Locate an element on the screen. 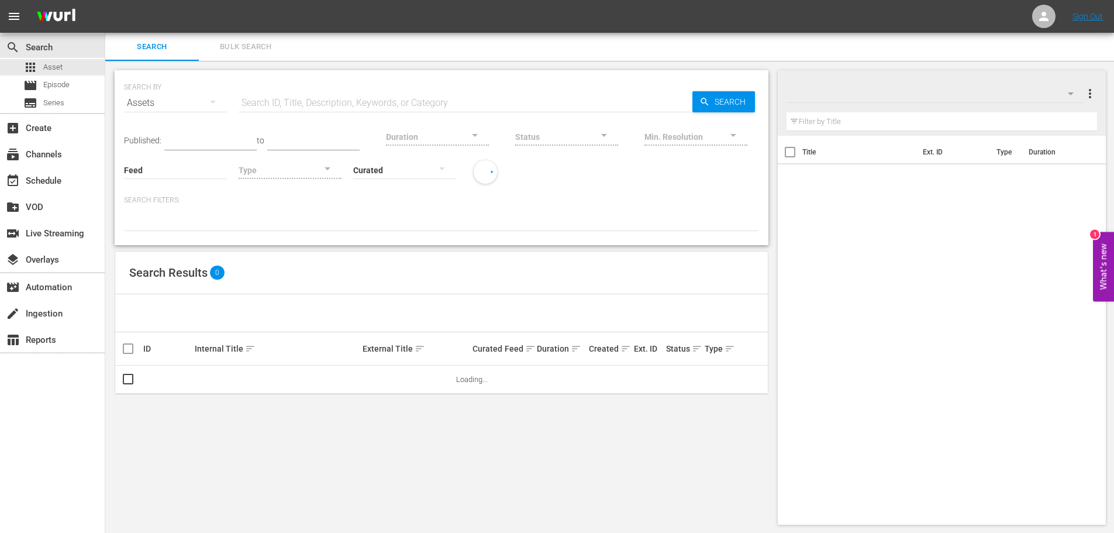  span: Schedule is located at coordinates (13, 181).